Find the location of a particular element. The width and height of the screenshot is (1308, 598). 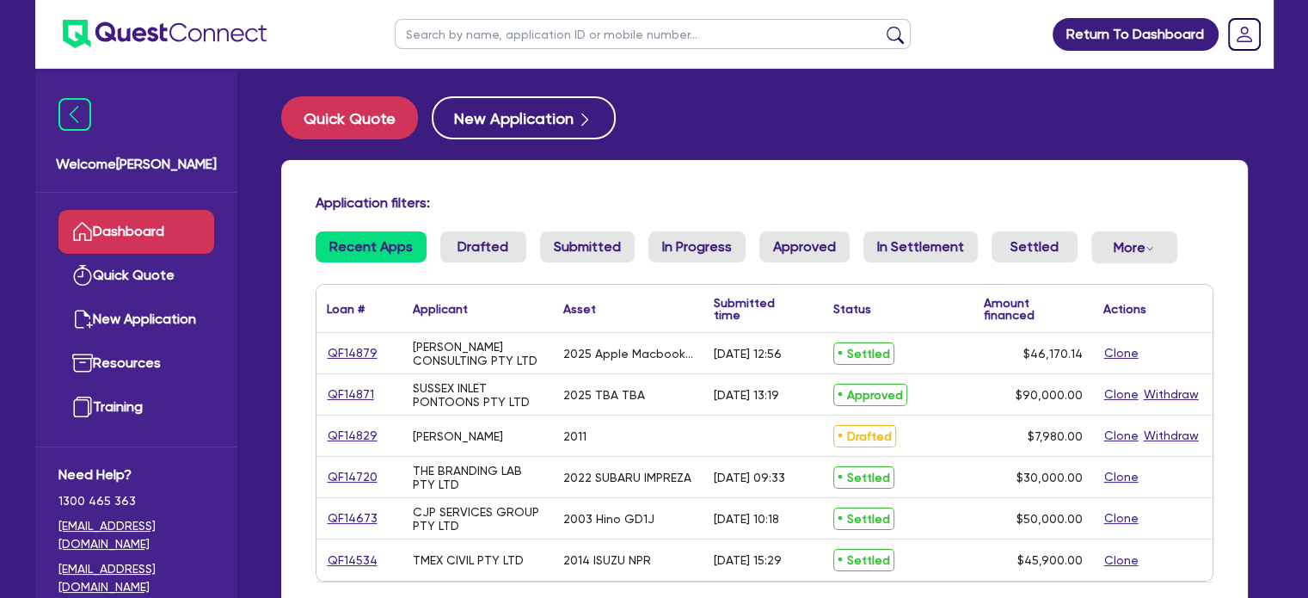

a: Resources is located at coordinates (136, 363).